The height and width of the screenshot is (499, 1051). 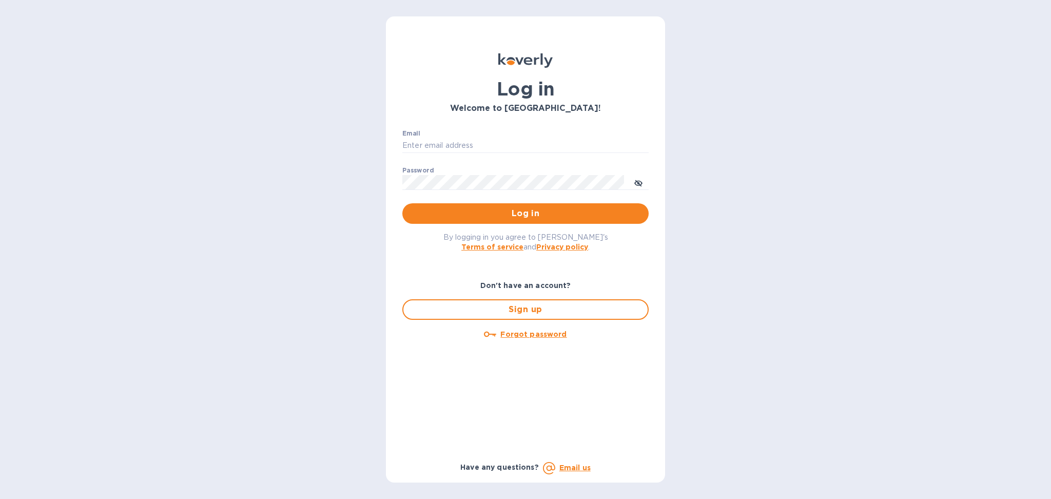 What do you see at coordinates (526, 310) in the screenshot?
I see `button: Sign up` at bounding box center [526, 310].